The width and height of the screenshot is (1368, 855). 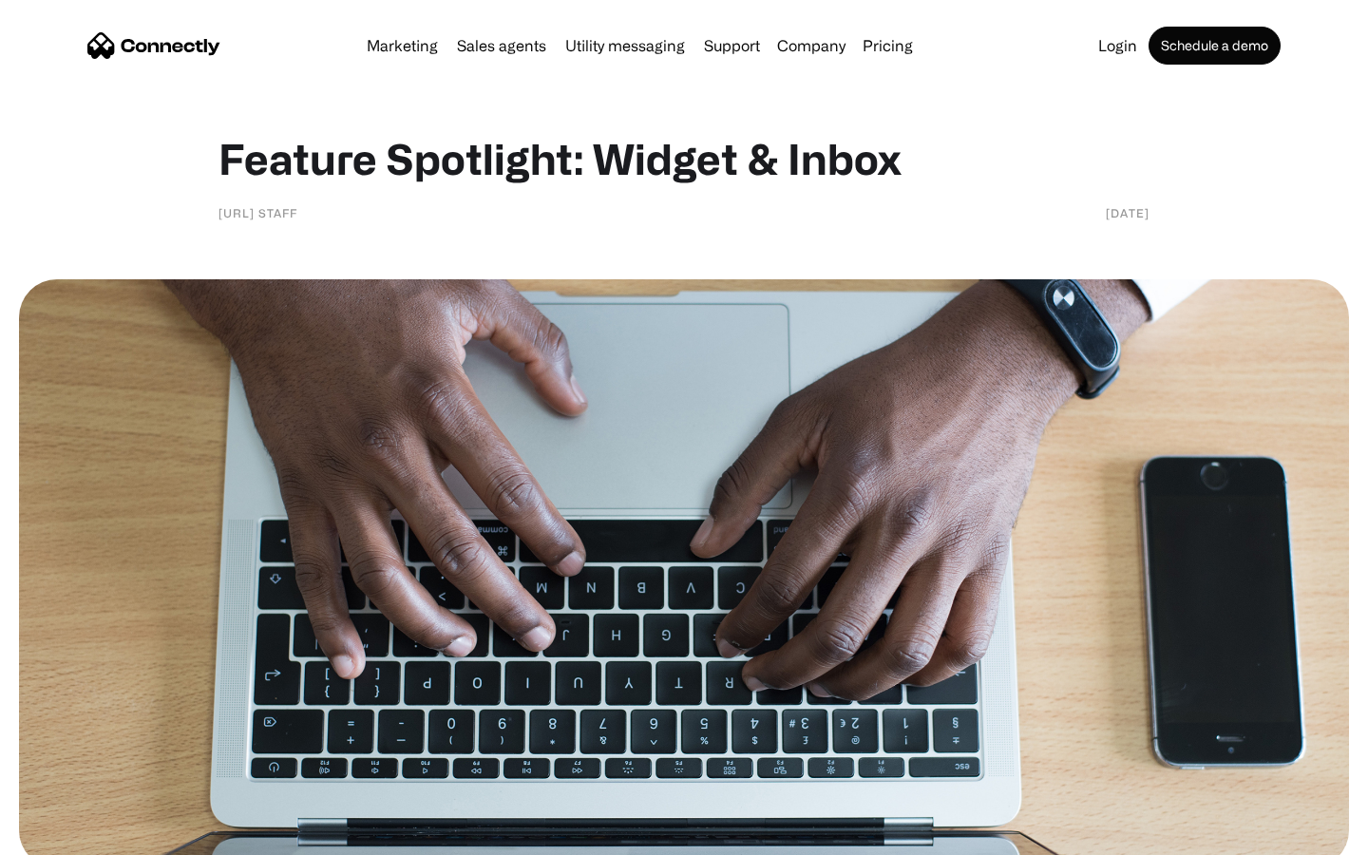 What do you see at coordinates (812, 46) in the screenshot?
I see `div: Company` at bounding box center [812, 46].